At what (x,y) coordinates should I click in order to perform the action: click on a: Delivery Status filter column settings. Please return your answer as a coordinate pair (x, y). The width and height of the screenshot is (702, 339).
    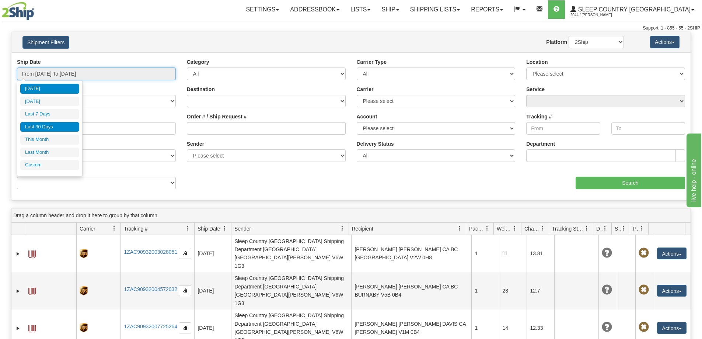
    Looking at the image, I should click on (605, 228).